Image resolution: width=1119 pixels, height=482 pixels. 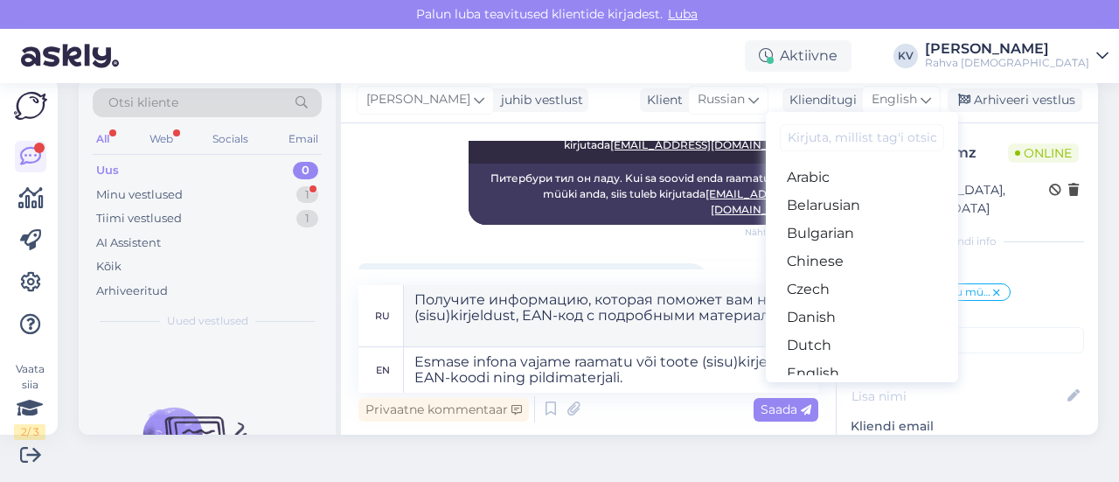 What do you see at coordinates (862, 233) in the screenshot?
I see `a: Bulgarian` at bounding box center [862, 233].